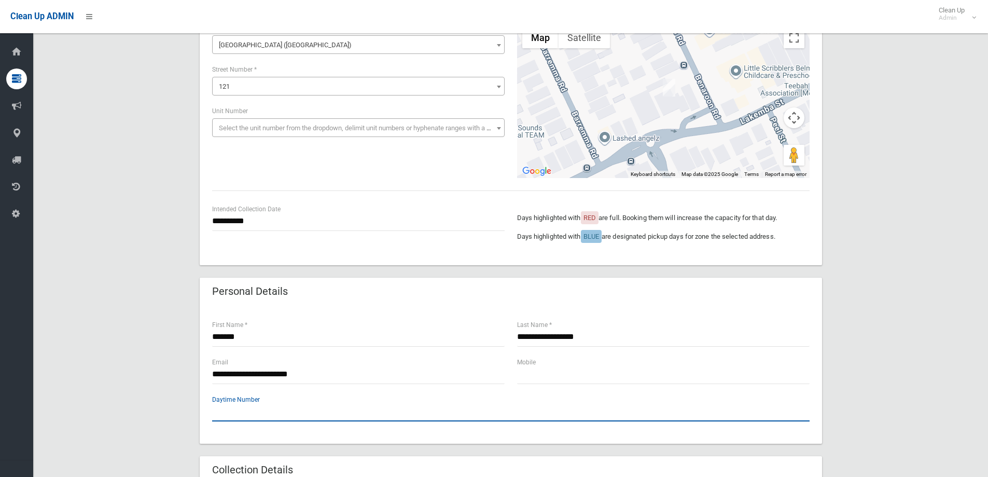  I want to click on span: Map data ©2025 Google, so click(710, 174).